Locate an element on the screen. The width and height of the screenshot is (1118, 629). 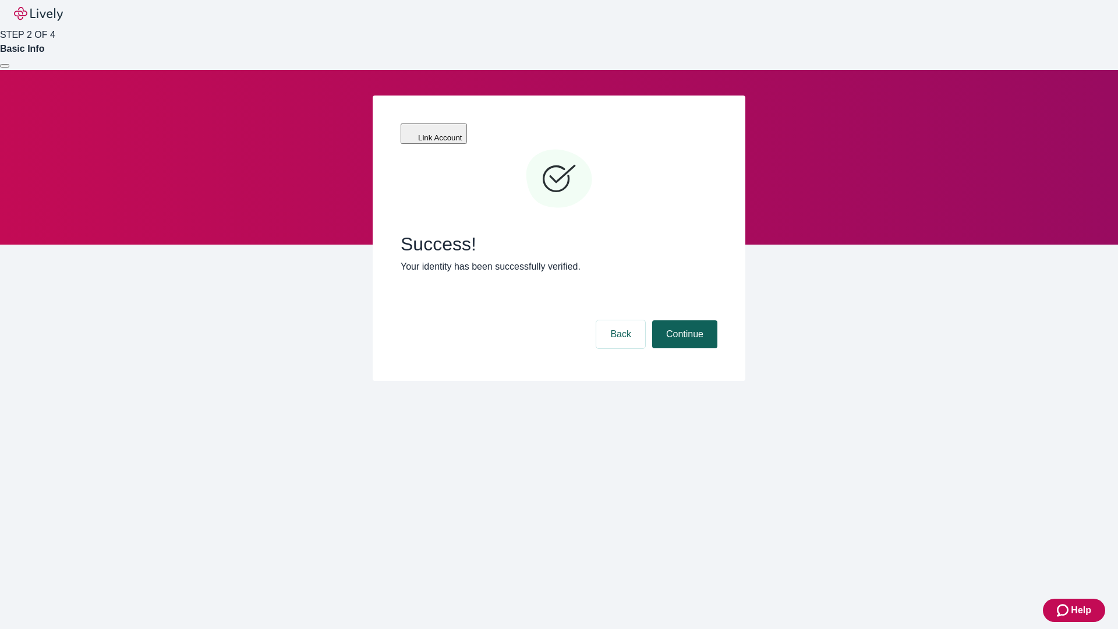
span: Success! is located at coordinates (559, 244).